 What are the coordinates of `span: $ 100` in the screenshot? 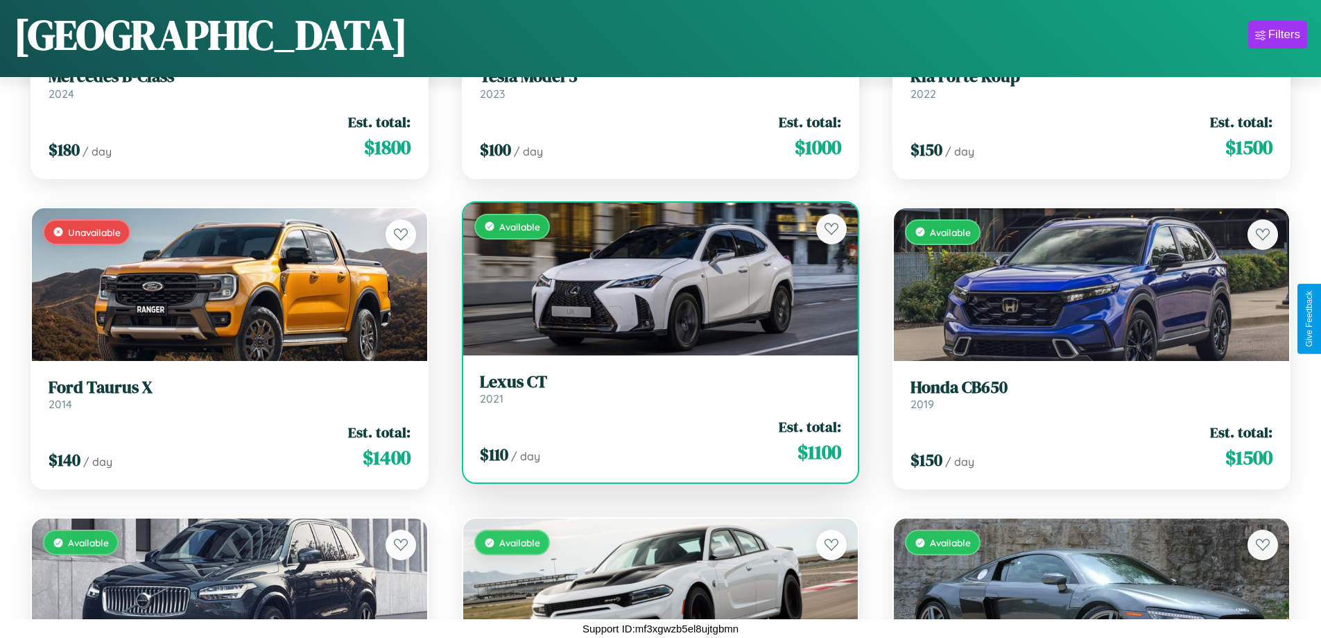 It's located at (495, 149).